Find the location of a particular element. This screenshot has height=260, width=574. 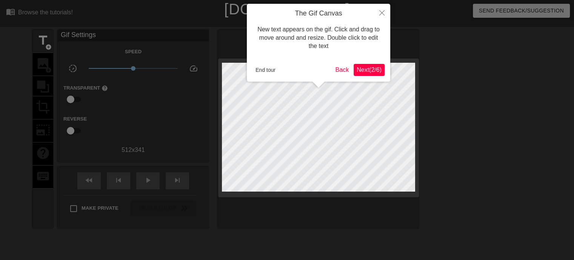

button: Next is located at coordinates (369, 70).